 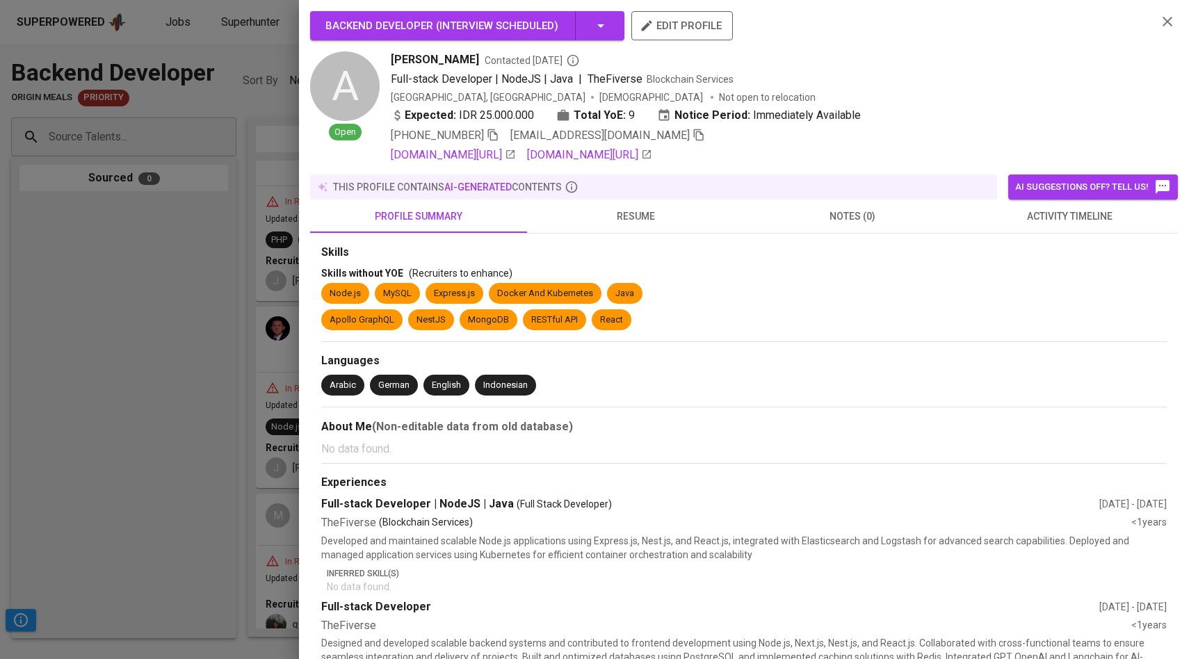 I want to click on span: activity timeline, so click(x=1070, y=216).